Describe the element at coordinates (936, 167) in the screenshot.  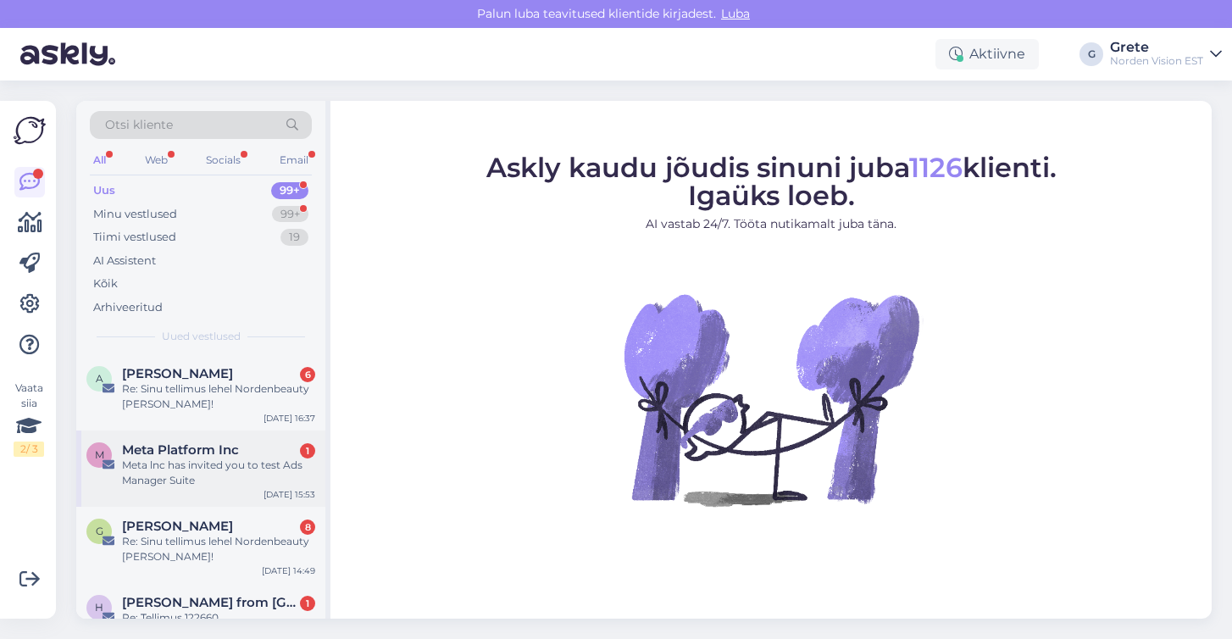
I see `span: 1126` at that location.